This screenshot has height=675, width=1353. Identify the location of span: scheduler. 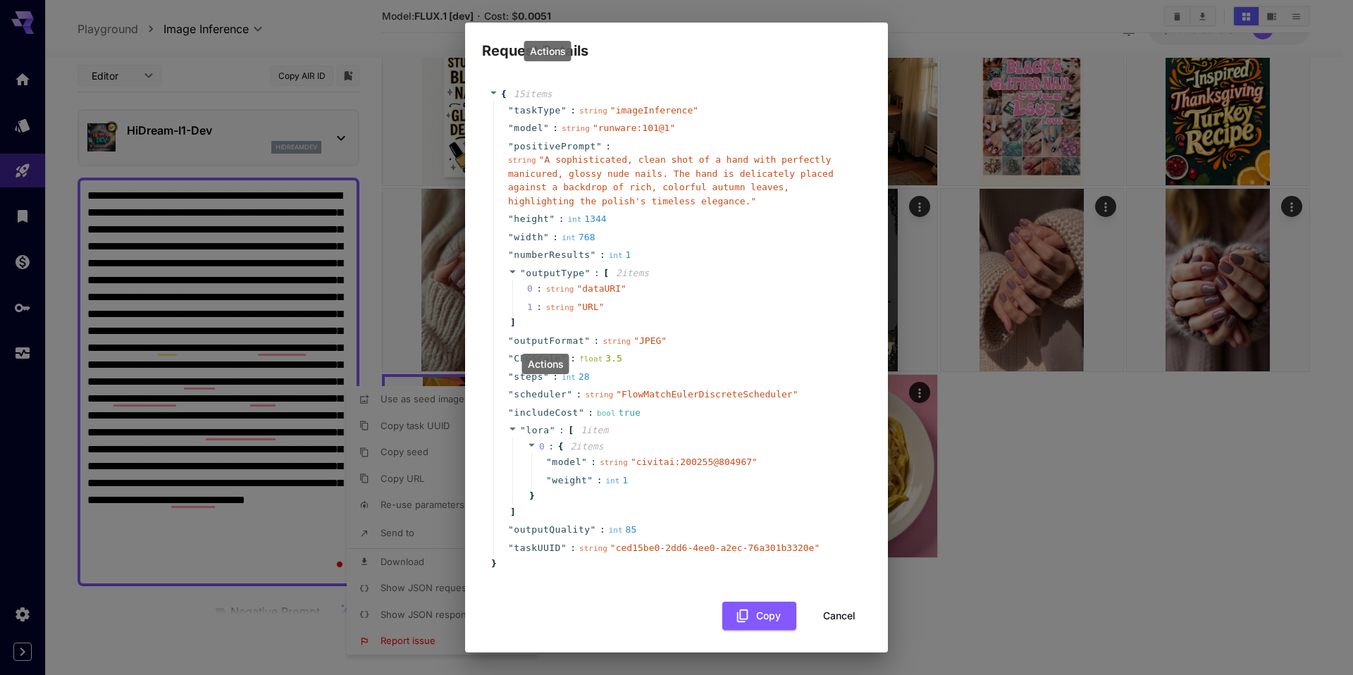
(540, 395).